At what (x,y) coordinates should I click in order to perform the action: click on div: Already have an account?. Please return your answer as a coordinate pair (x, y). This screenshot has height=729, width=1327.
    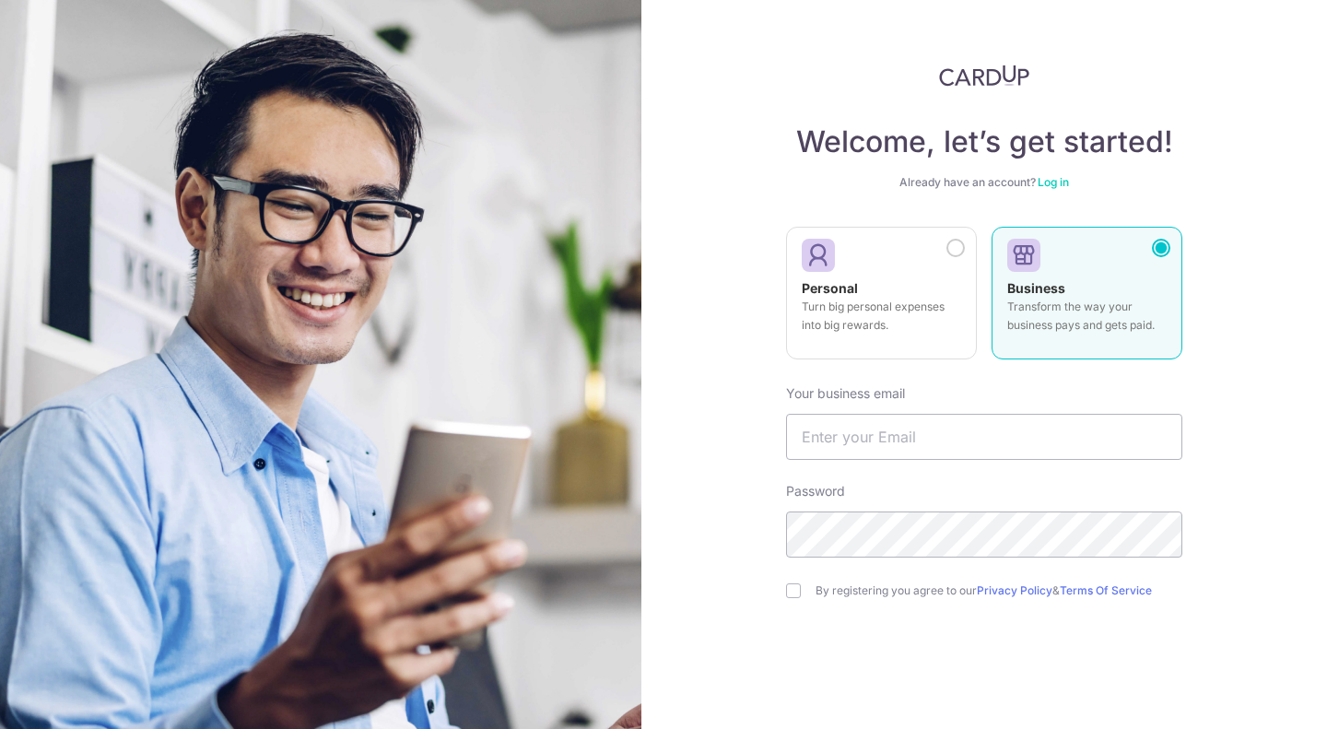
    Looking at the image, I should click on (984, 182).